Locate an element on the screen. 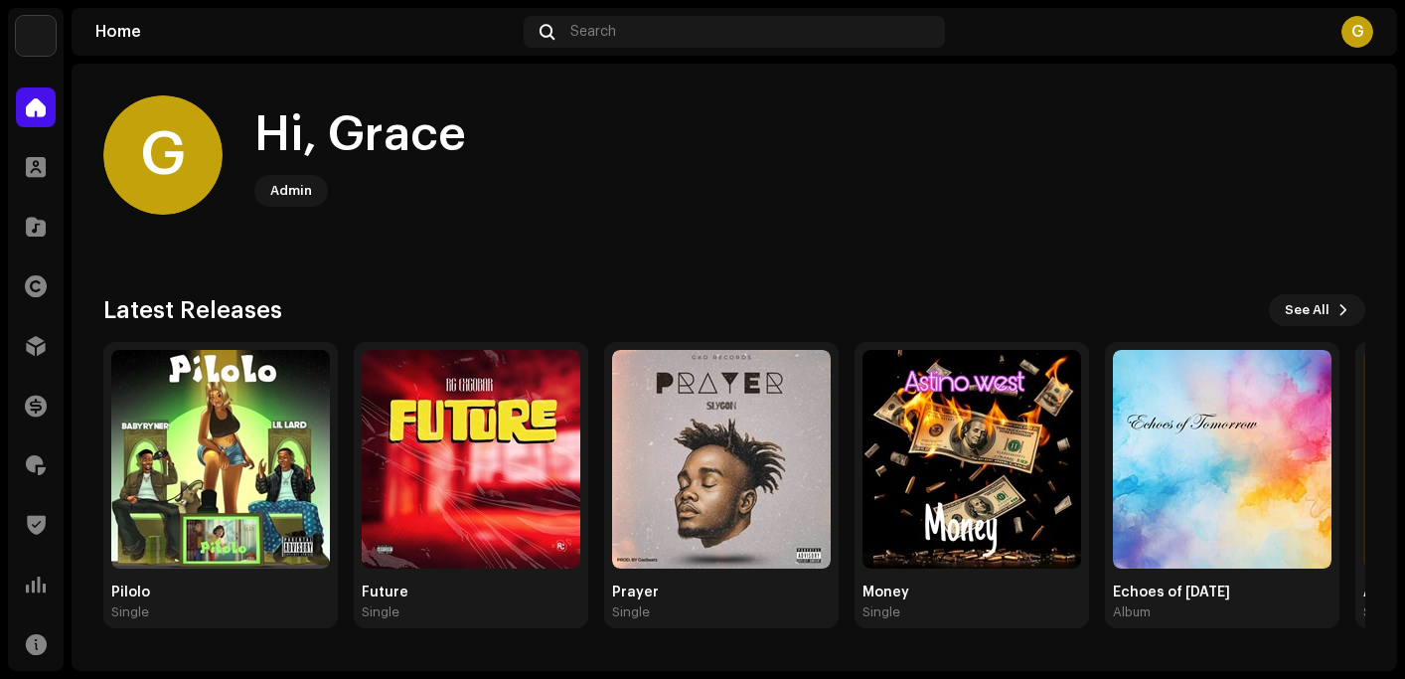 This screenshot has width=1405, height=679. h3: Latest Releases is located at coordinates (193, 310).